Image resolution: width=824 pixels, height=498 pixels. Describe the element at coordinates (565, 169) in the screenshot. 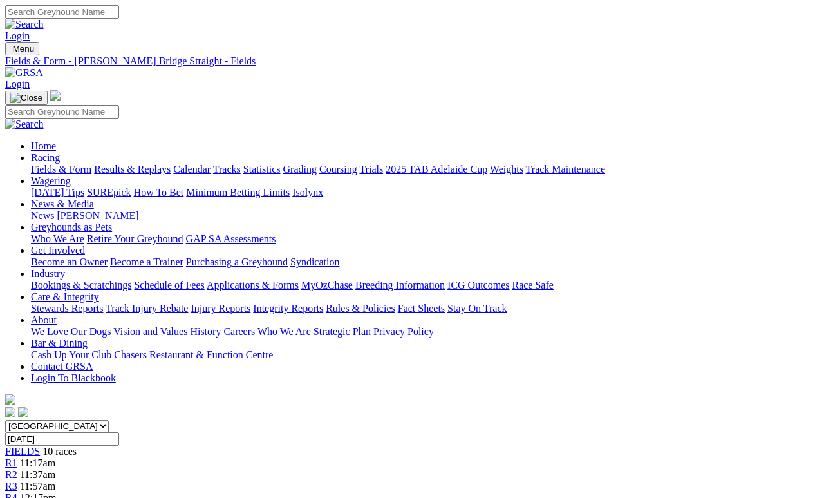

I see `a: Track Maintenance` at that location.